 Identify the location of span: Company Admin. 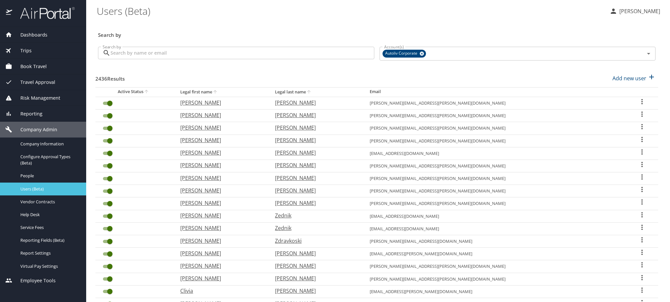
(35, 130).